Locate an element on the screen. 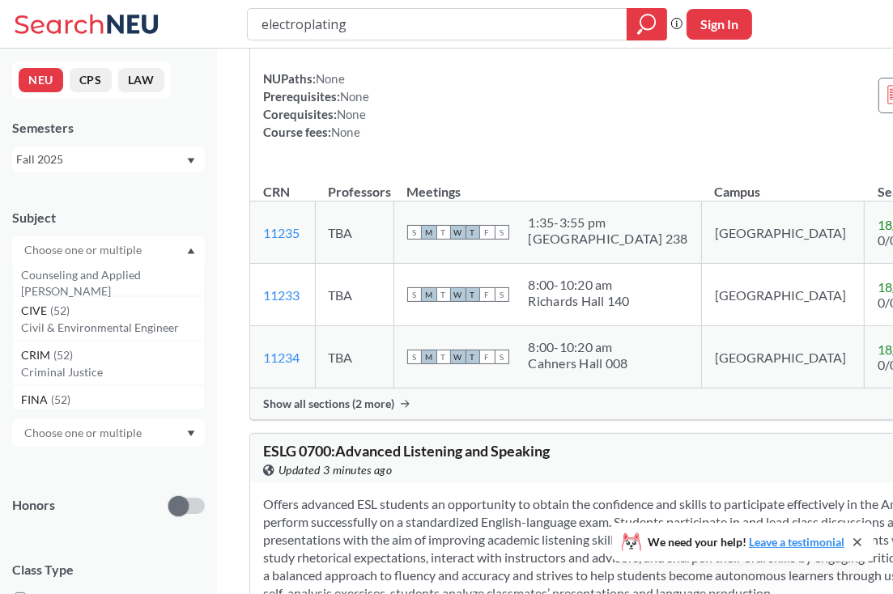 The height and width of the screenshot is (594, 893). div: Semesters is located at coordinates (108, 128).